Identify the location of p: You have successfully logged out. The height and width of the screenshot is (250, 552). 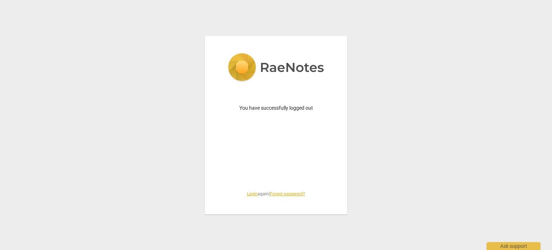
(276, 108).